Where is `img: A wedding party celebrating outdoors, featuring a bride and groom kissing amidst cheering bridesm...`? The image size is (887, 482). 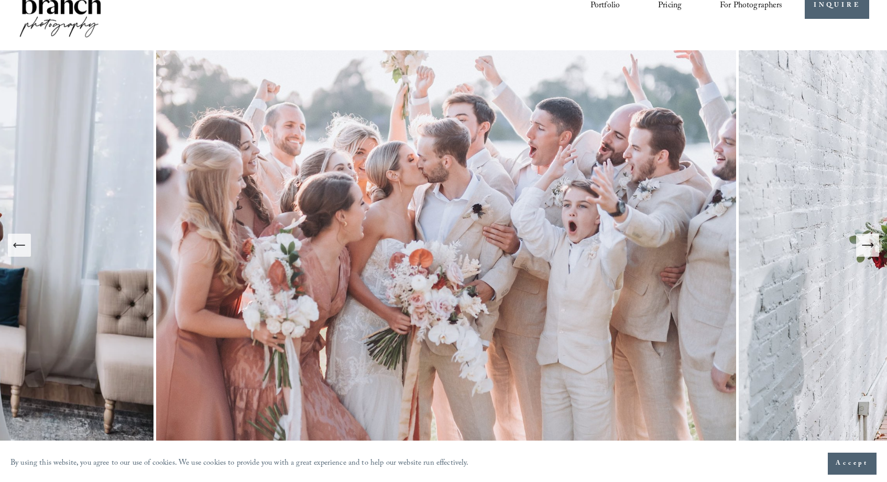 img: A wedding party celebrating outdoors, featuring a bride and groom kissing amidst cheering bridesm... is located at coordinates (446, 245).